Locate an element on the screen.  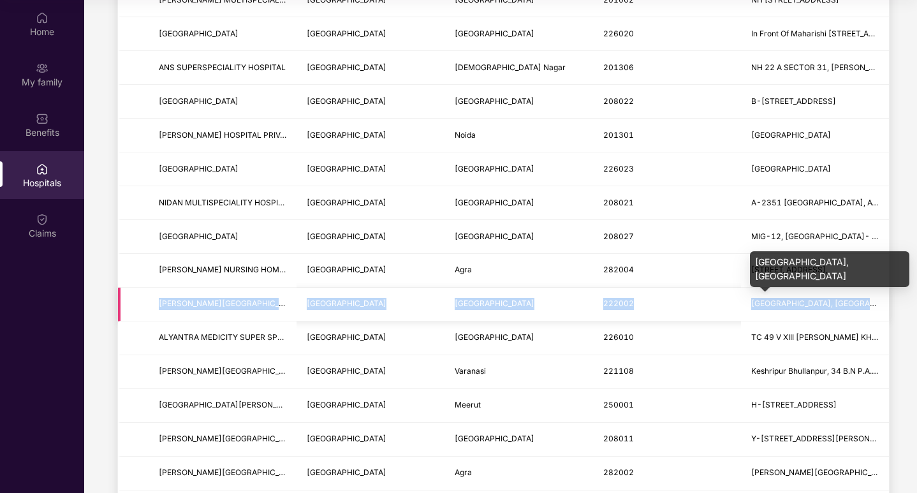
span: 208021 is located at coordinates (619, 202).